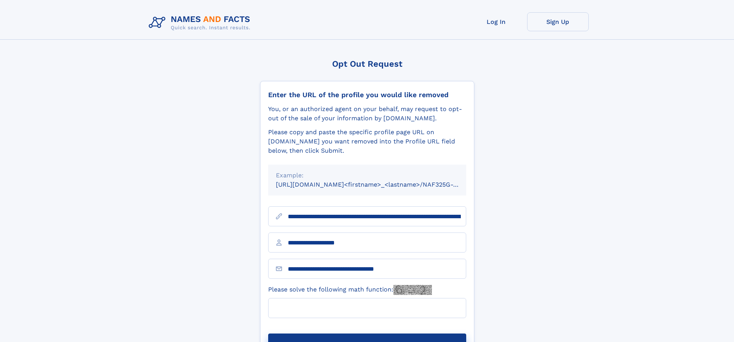  Describe the element at coordinates (367, 175) in the screenshot. I see `div: Example:` at that location.